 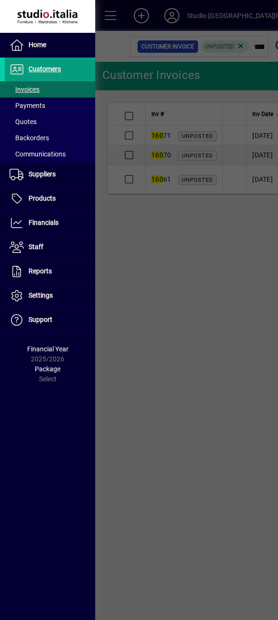 I want to click on a: Payments, so click(x=50, y=106).